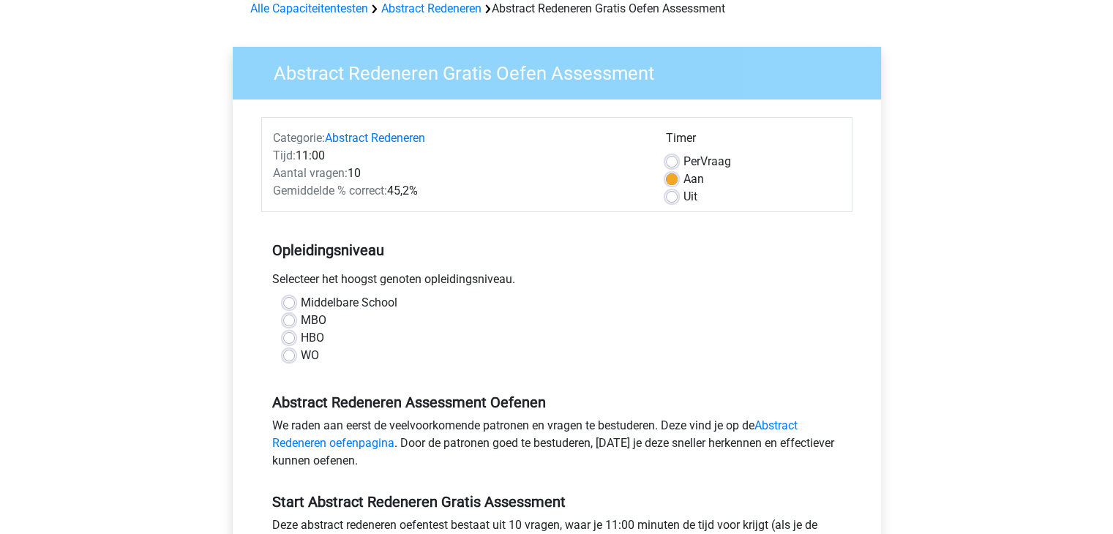  Describe the element at coordinates (330, 190) in the screenshot. I see `span: Gemiddelde % correct:` at that location.